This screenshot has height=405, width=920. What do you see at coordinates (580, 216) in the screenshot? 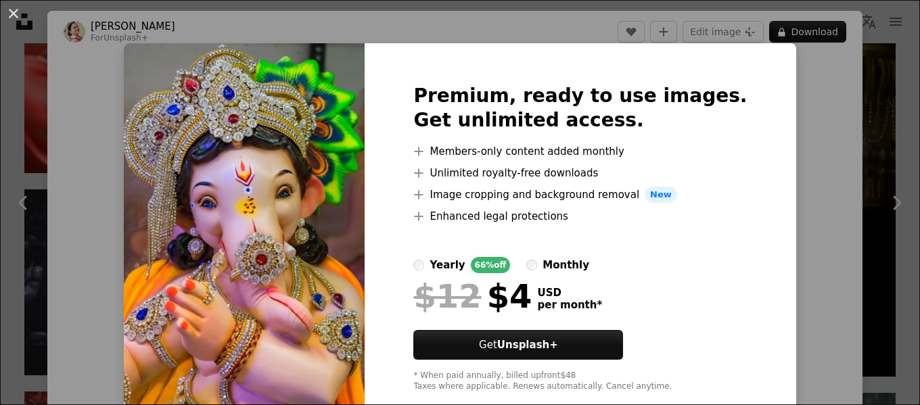
I see `li: Enhanced legal protections` at bounding box center [580, 216].